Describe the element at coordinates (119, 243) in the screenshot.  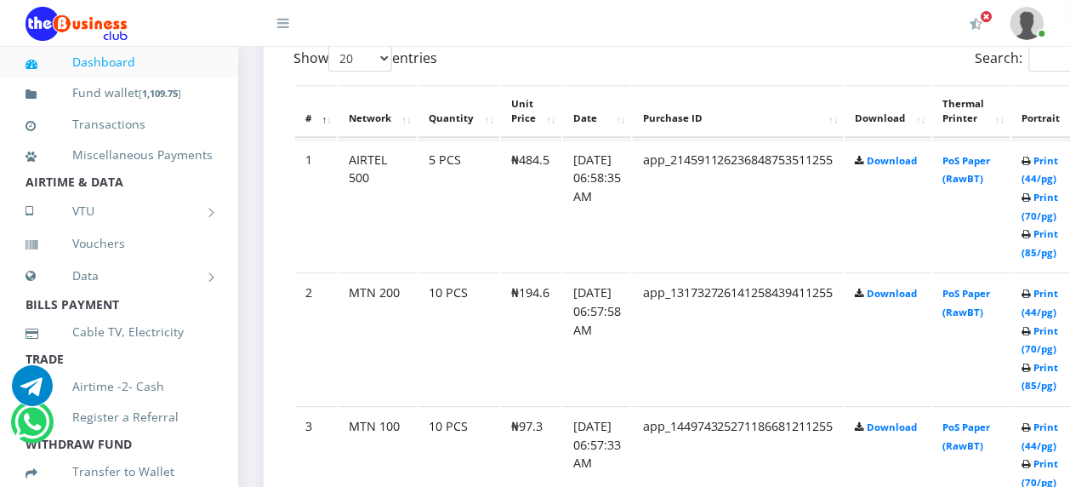
I see `a: Vouchers` at that location.